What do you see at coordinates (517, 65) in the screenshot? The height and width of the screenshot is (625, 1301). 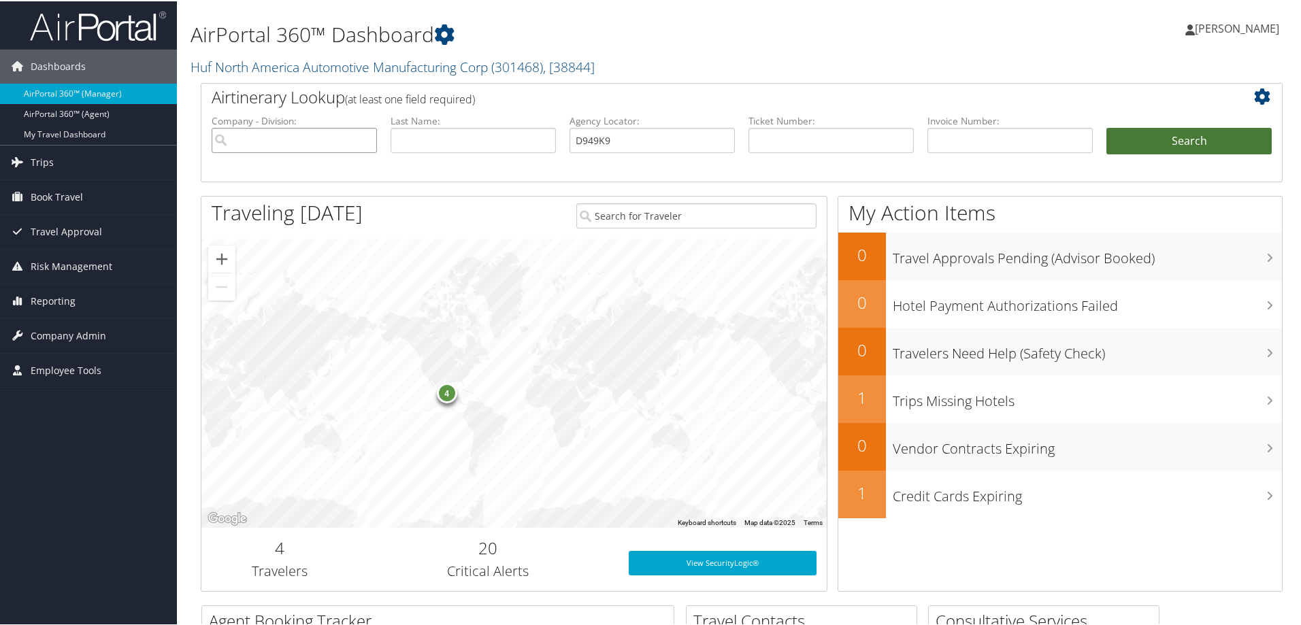 I see `span: ( 301468 )` at bounding box center [517, 65].